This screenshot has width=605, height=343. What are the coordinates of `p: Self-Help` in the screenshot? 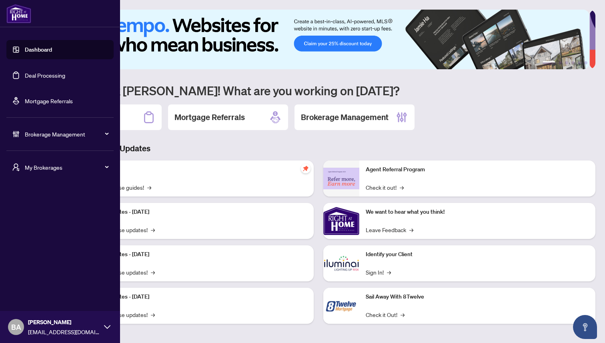 It's located at (196, 170).